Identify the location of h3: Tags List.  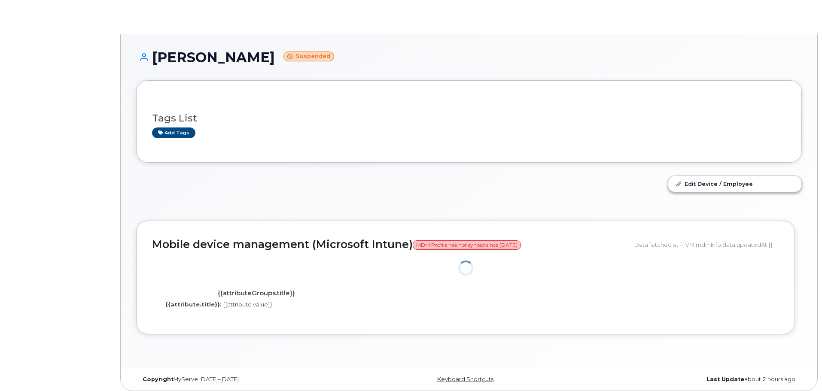
(469, 118).